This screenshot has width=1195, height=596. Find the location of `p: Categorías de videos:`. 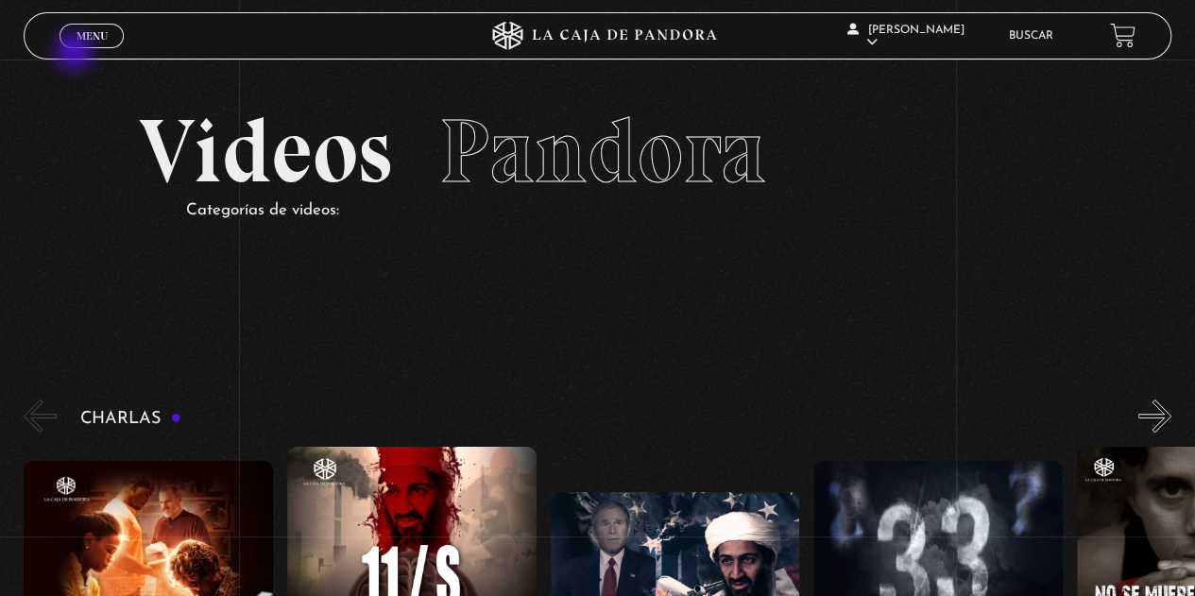

p: Categorías de videos: is located at coordinates (622, 211).